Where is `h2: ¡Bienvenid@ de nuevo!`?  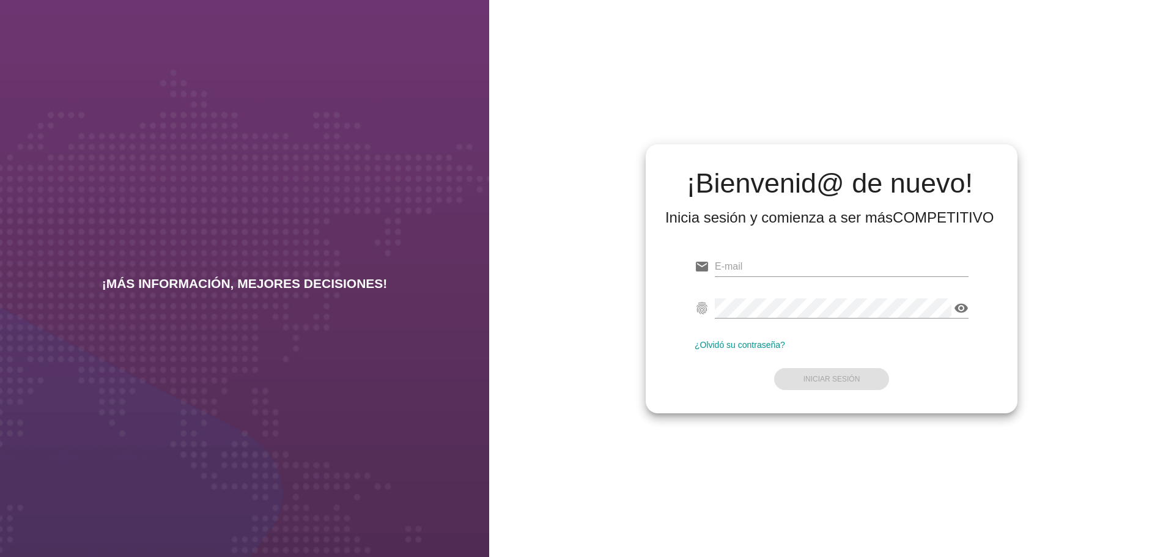 h2: ¡Bienvenid@ de nuevo! is located at coordinates (830, 183).